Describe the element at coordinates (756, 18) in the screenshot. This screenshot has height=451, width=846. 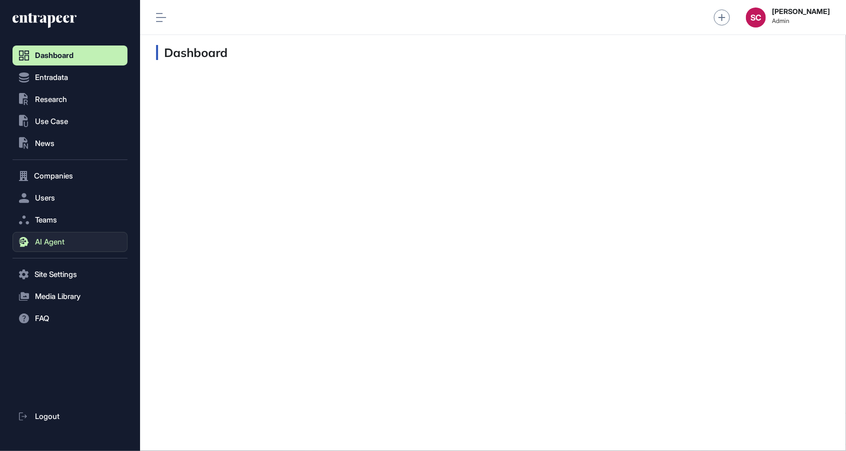
I see `button: SC` at that location.